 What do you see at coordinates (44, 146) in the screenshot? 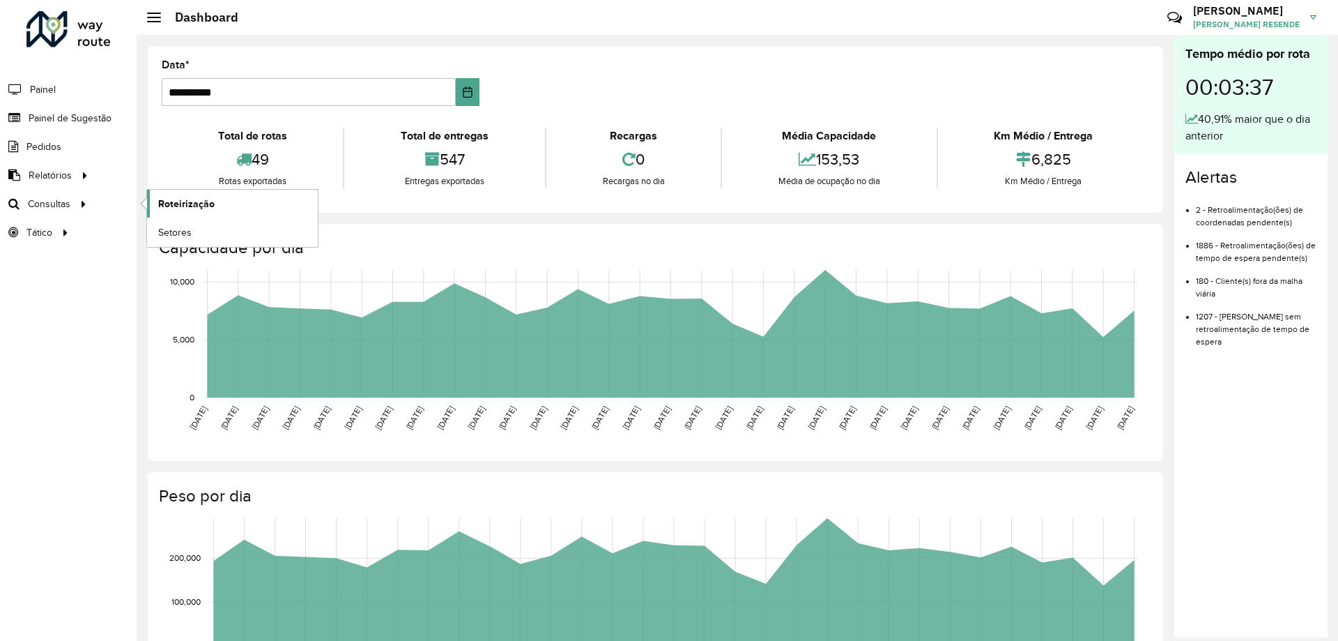
I see `span: Pedidos` at bounding box center [44, 146].